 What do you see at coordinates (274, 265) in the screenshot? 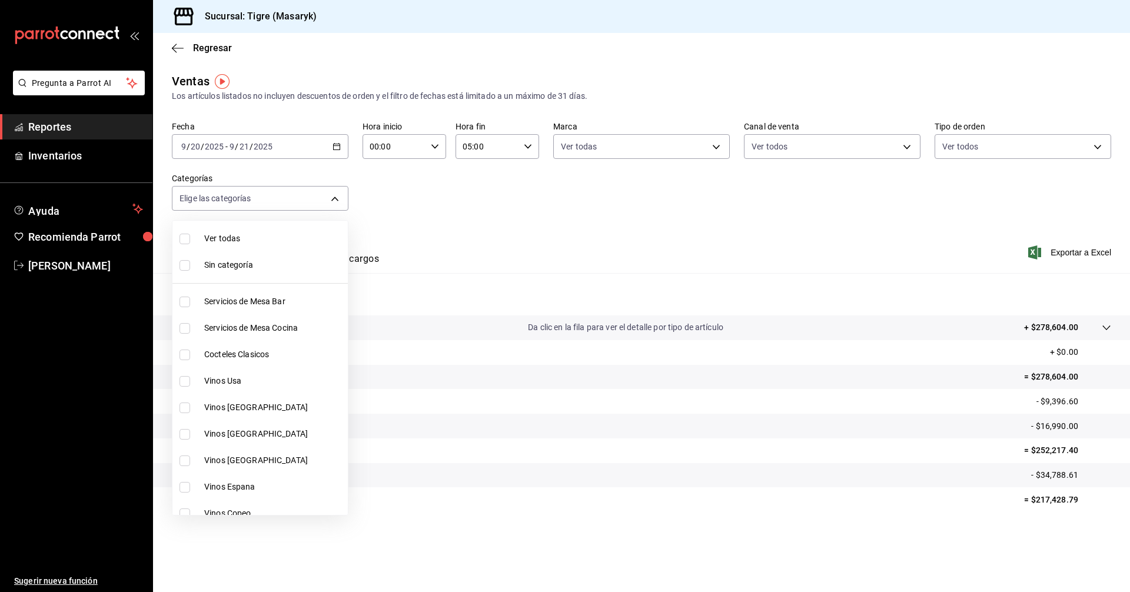
I see `span: Sin categoría` at bounding box center [274, 265].